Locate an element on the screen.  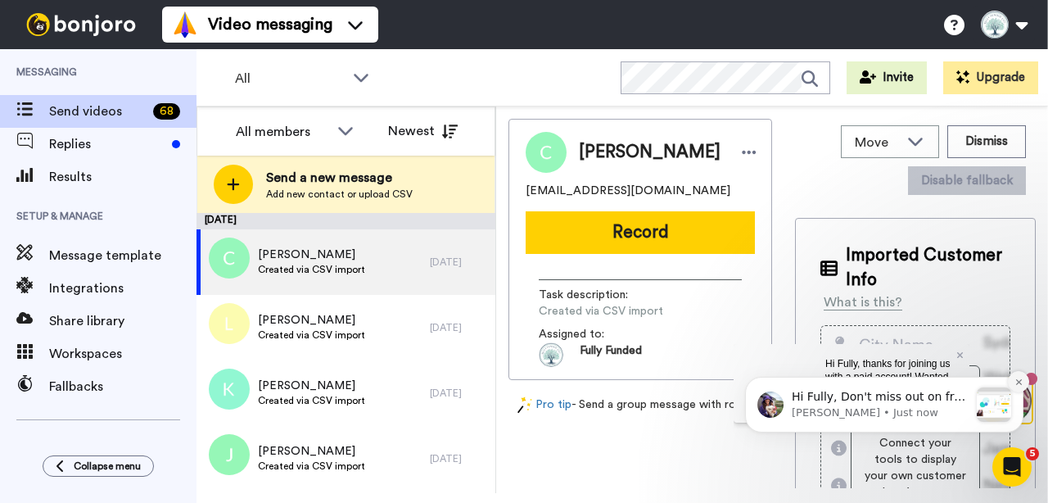
div: - Send a group message with roll-ups is located at coordinates (640, 405).